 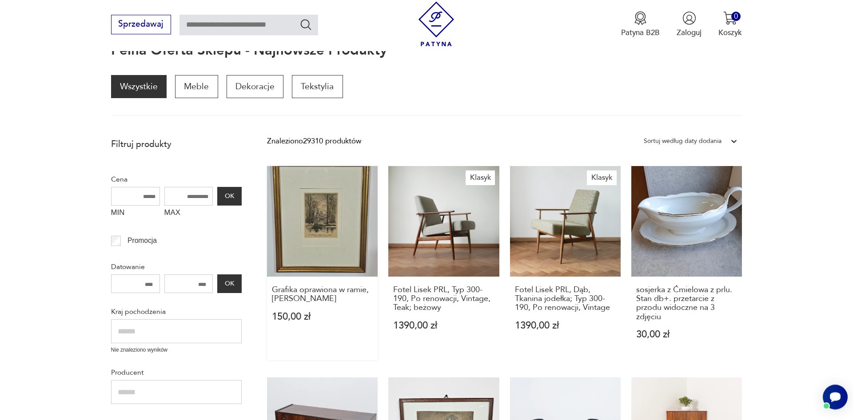 What do you see at coordinates (141, 25) in the screenshot?
I see `a: Sprzedawaj` at bounding box center [141, 25].